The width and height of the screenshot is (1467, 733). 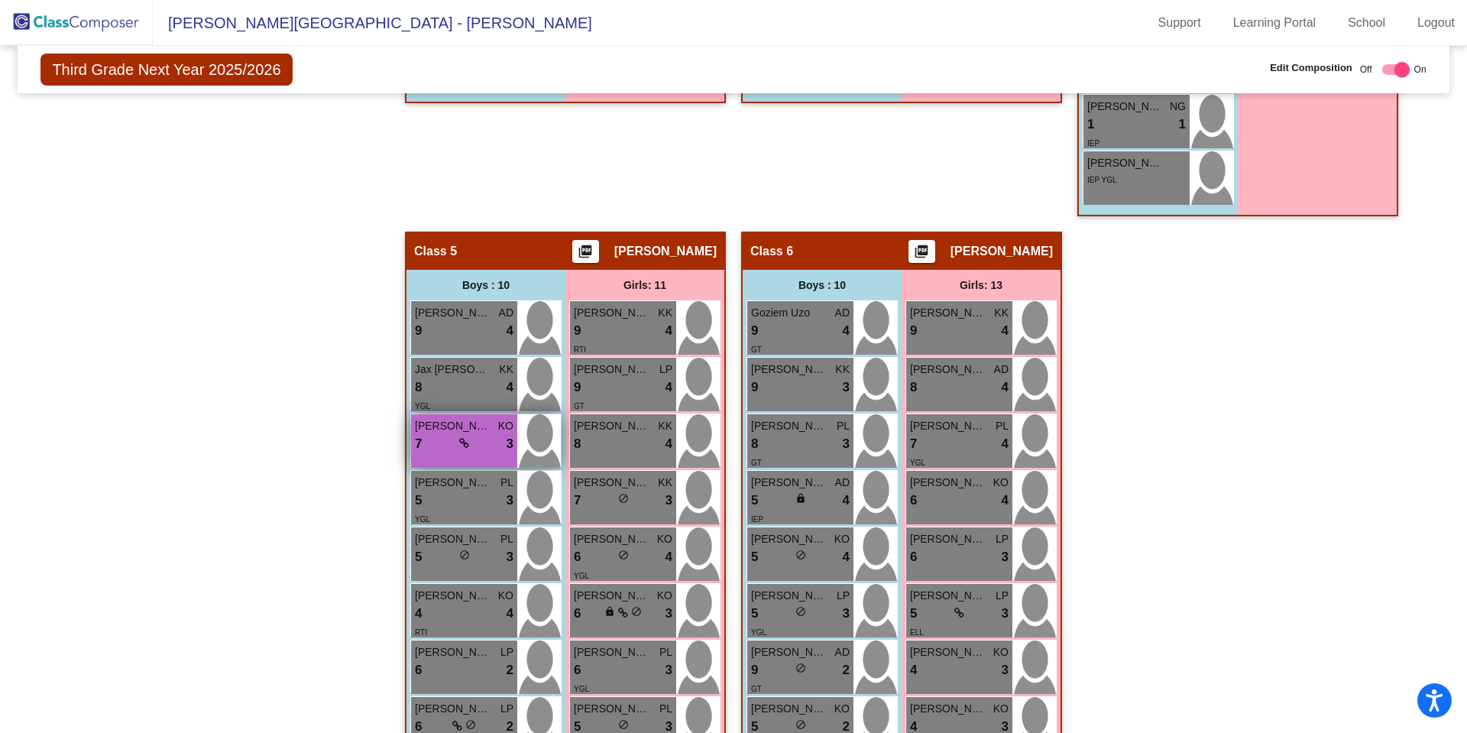 What do you see at coordinates (577, 444) in the screenshot?
I see `span: 8` at bounding box center [577, 444].